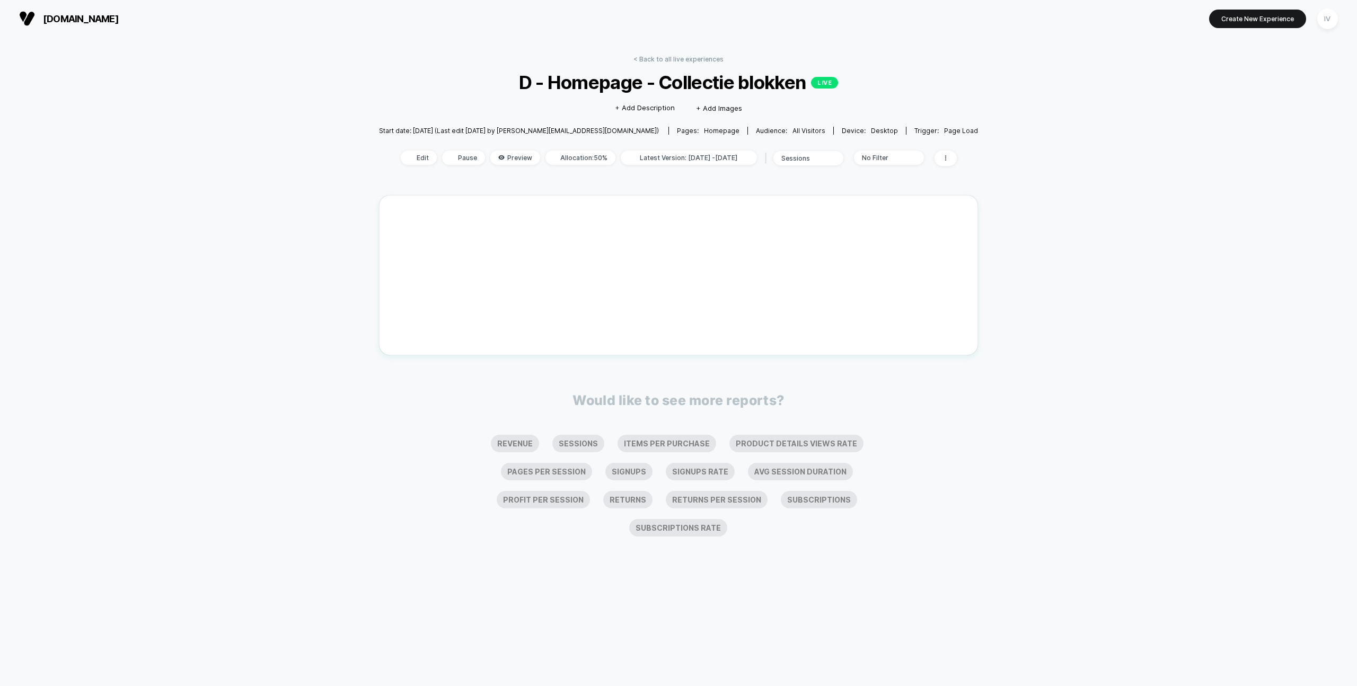  Describe the element at coordinates (515, 443) in the screenshot. I see `li: Revenue` at that location.